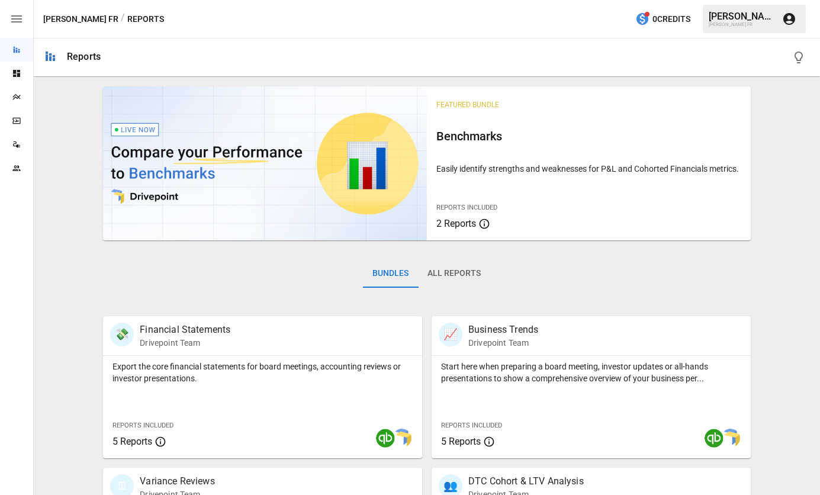 The image size is (820, 495). Describe the element at coordinates (662, 19) in the screenshot. I see `button: 0Credits` at that location.